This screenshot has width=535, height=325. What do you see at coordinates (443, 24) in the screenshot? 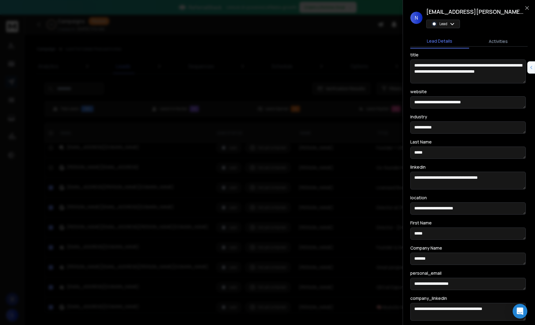
I see `p: Lead` at bounding box center [443, 24].